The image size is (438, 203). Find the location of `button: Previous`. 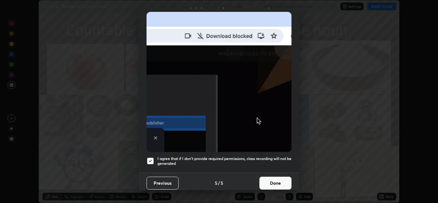

button: Previous is located at coordinates (163, 183).